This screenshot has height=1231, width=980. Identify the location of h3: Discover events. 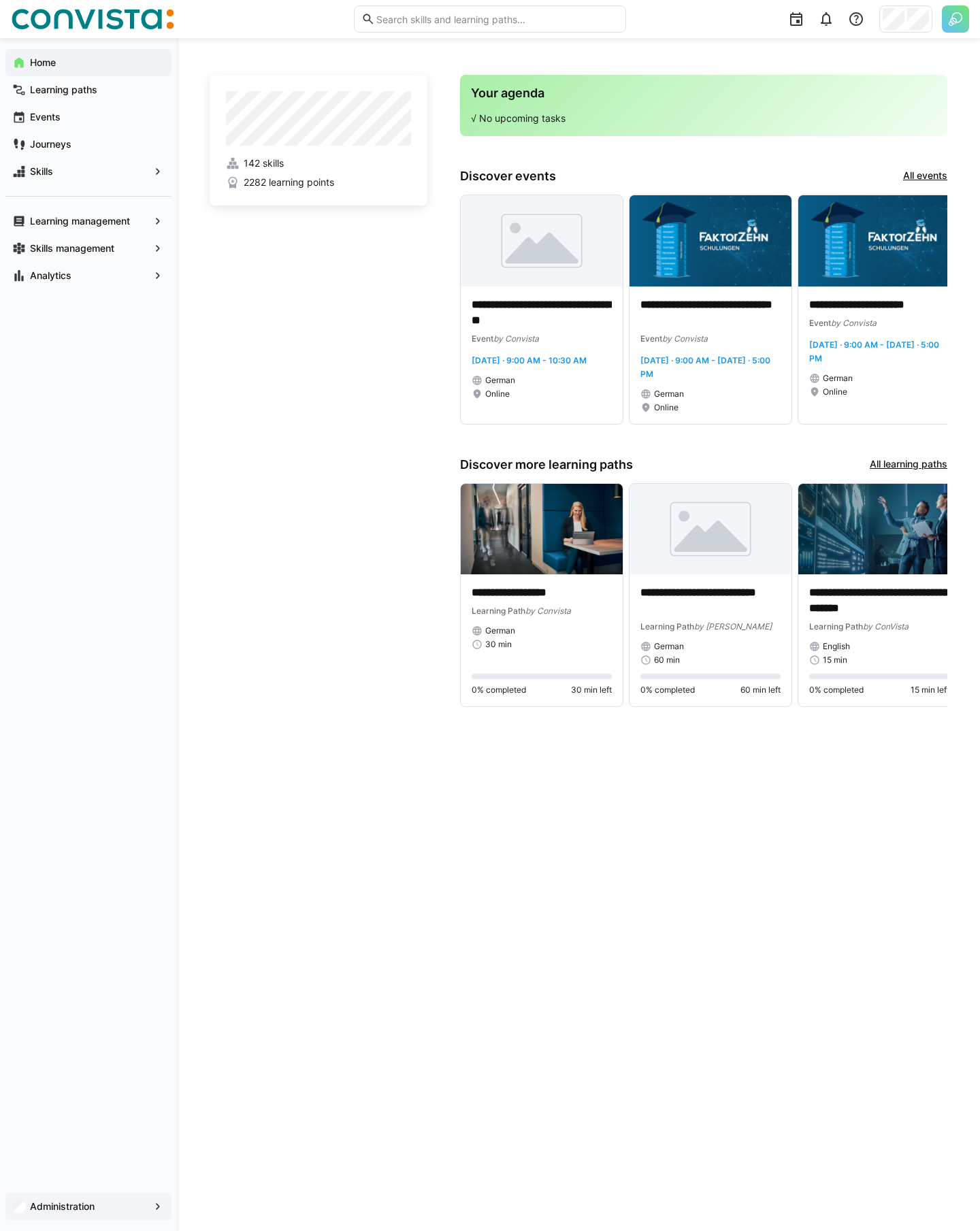
(508, 176).